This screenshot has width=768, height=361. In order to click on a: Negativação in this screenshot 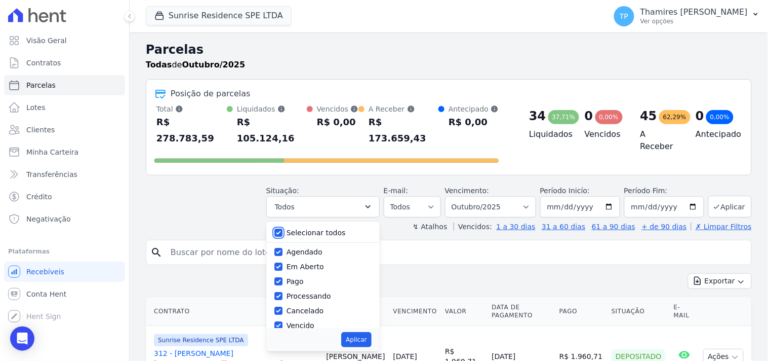, I will do `click(64, 219)`.